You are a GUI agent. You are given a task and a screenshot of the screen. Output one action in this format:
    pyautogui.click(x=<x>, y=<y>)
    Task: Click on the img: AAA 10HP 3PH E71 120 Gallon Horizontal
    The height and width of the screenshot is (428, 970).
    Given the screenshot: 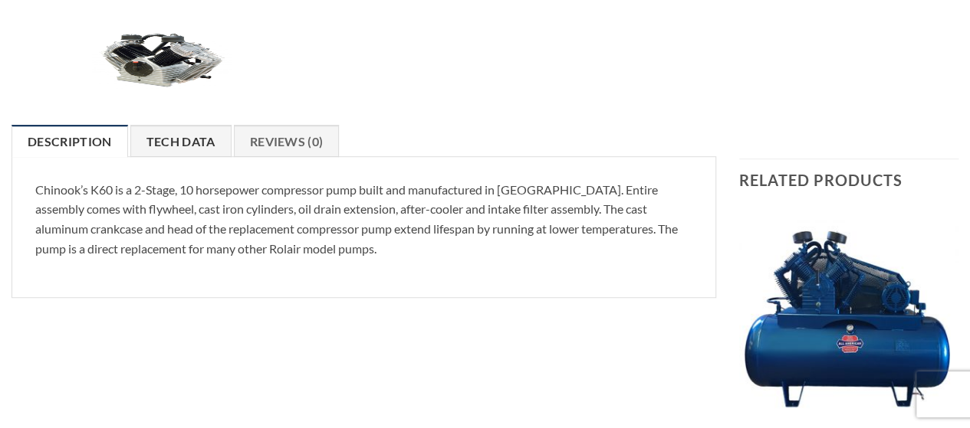 What is the action you would take?
    pyautogui.click(x=848, y=318)
    